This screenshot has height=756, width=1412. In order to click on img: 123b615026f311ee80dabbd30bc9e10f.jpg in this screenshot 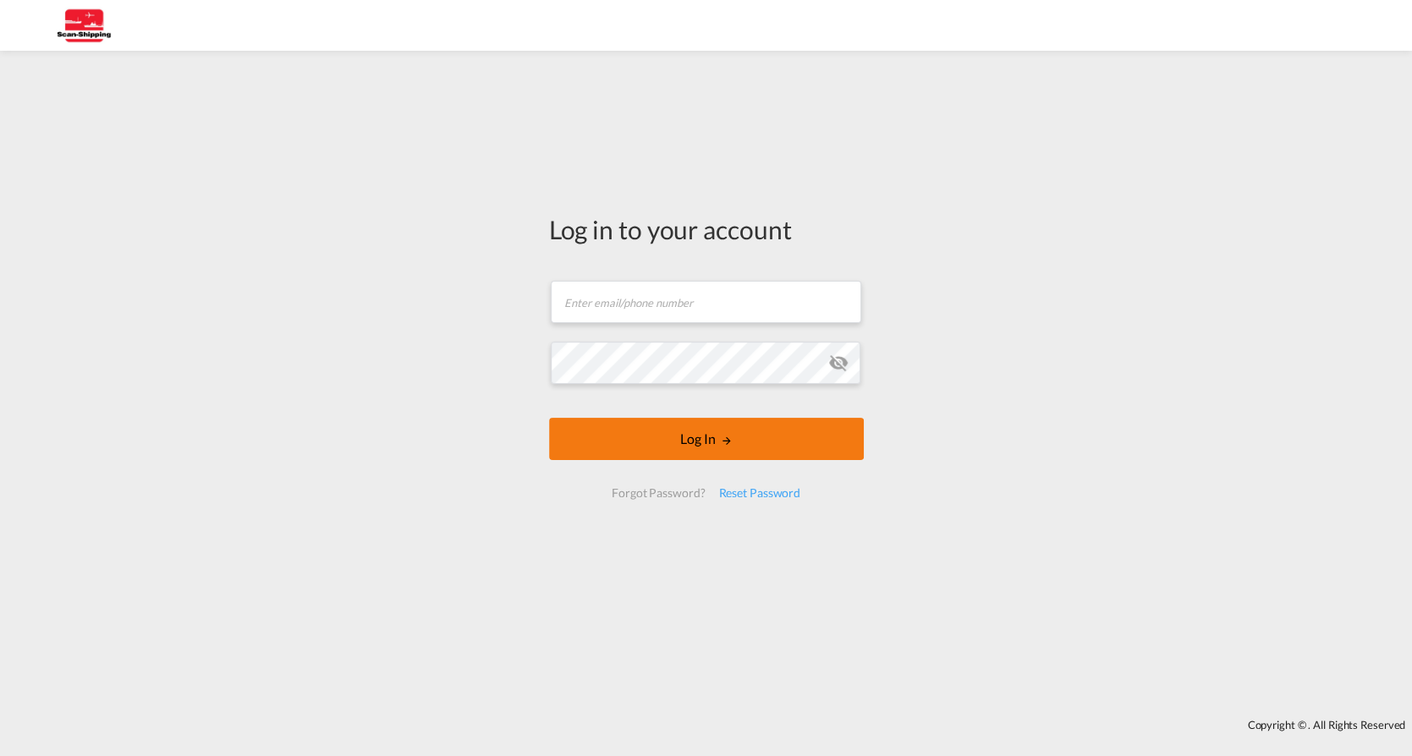, I will do `click(82, 25)`.